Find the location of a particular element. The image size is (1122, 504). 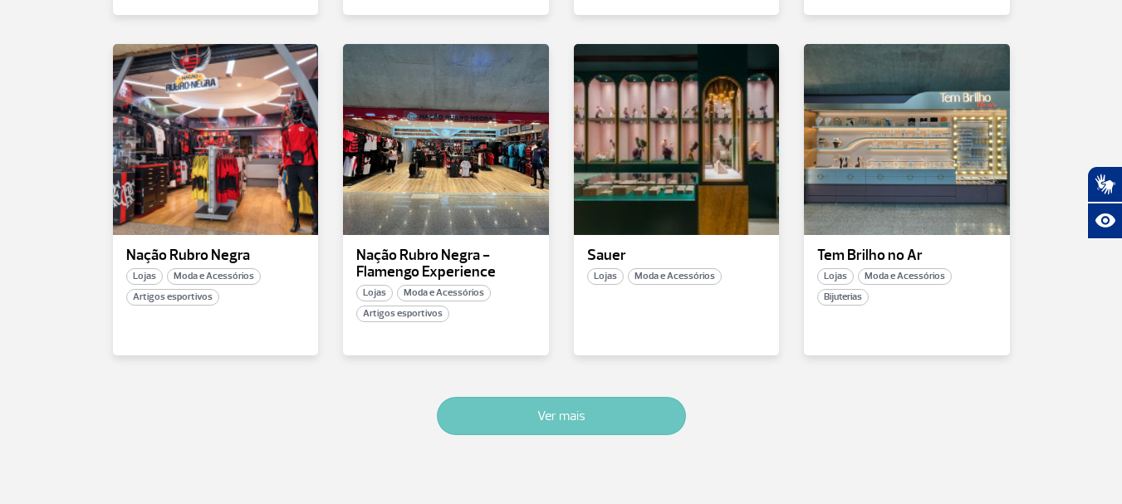

div: Plugin de acessibilidade da Hand Talk. is located at coordinates (1105, 203).